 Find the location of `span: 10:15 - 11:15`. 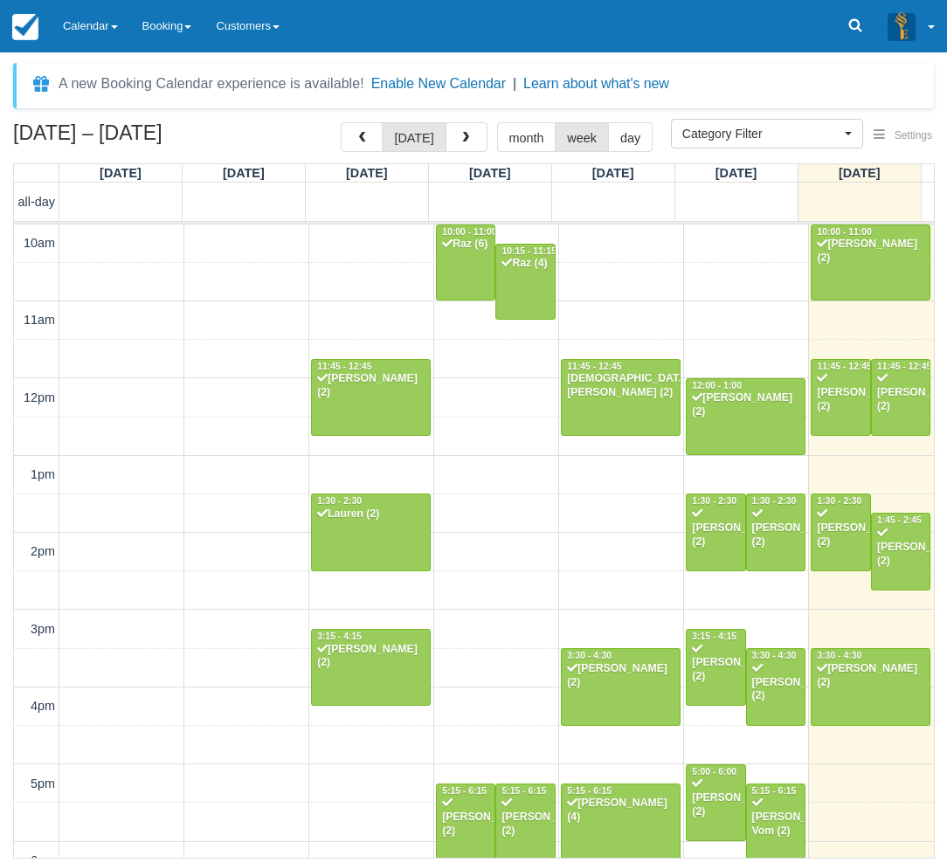

span: 10:15 - 11:15 is located at coordinates (528, 251).